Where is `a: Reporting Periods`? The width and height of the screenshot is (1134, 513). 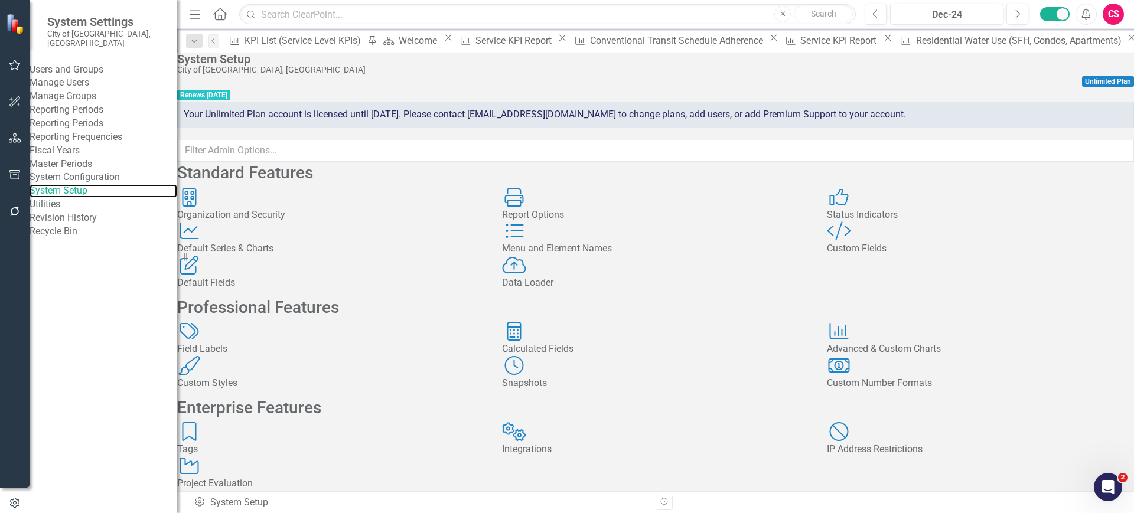
a: Reporting Periods is located at coordinates (103, 123).